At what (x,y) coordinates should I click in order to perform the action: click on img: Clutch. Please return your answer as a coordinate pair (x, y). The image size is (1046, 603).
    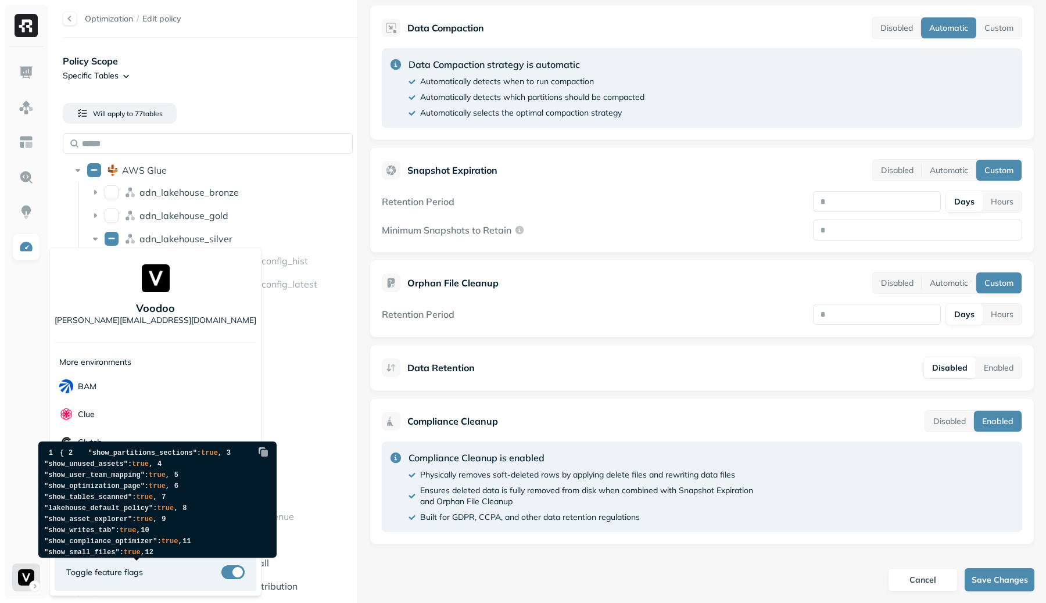
    Looking at the image, I should click on (66, 442).